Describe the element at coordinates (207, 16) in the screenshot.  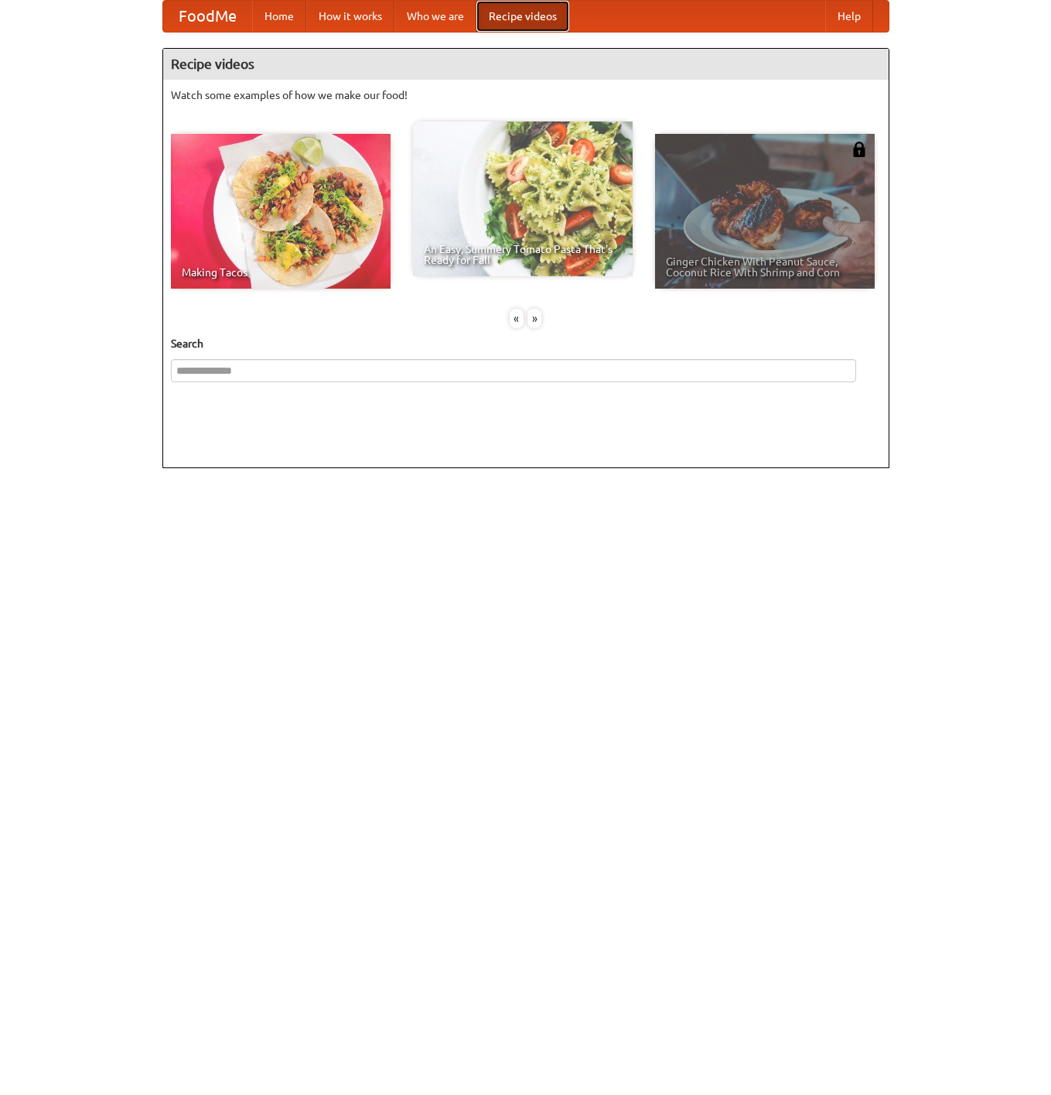
I see `a: FoodMe` at that location.